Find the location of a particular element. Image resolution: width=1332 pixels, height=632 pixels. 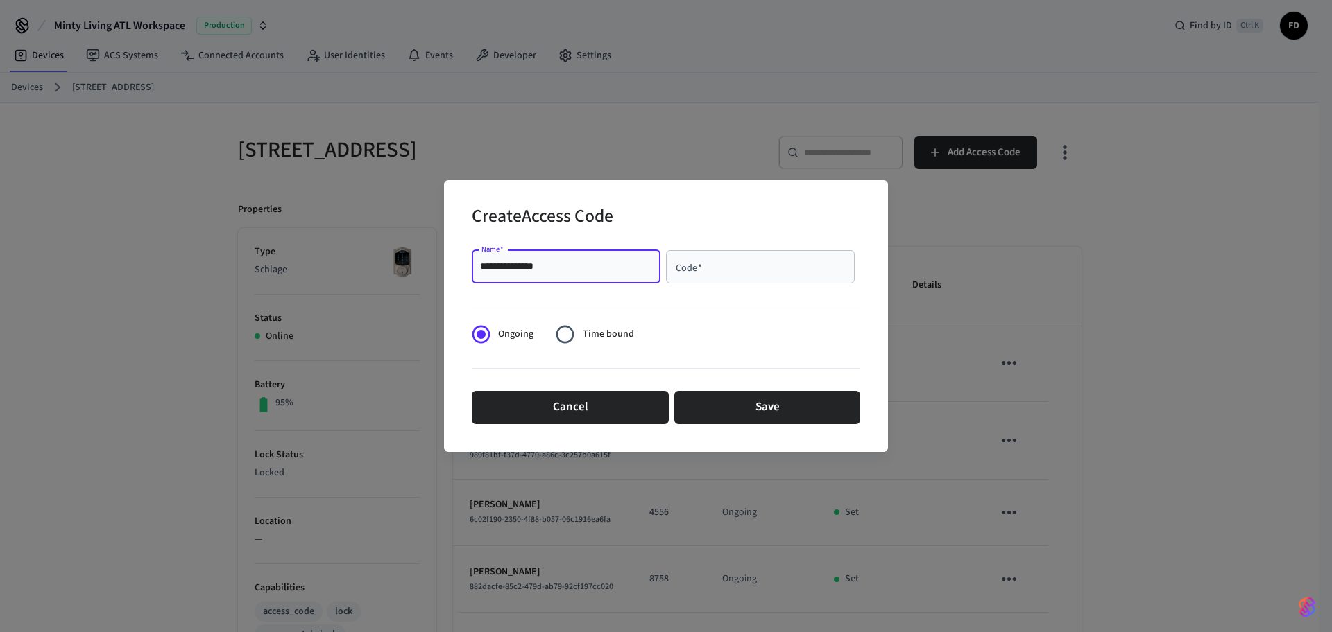

span: Ongoing is located at coordinates (515, 334).